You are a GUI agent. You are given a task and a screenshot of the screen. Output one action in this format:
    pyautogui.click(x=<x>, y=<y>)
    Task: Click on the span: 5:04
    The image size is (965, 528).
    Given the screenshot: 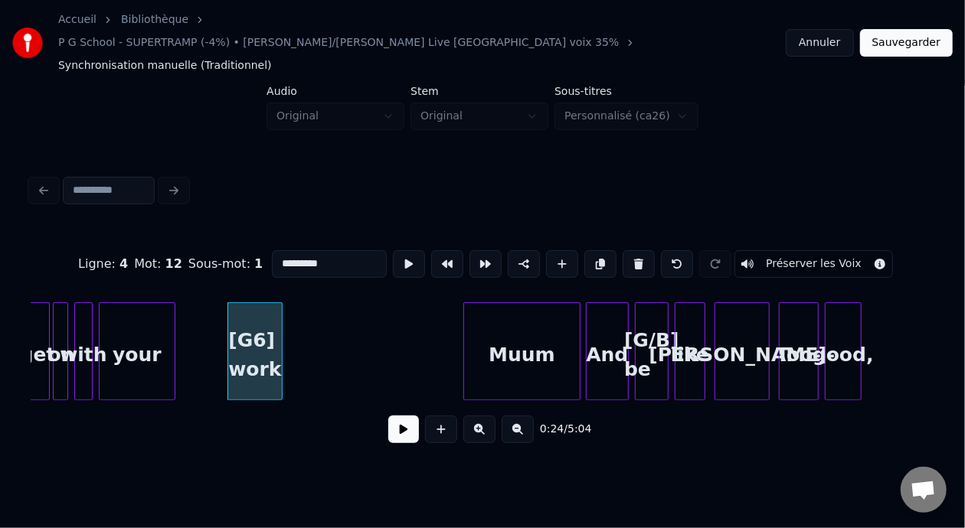 What is the action you would take?
    pyautogui.click(x=579, y=430)
    